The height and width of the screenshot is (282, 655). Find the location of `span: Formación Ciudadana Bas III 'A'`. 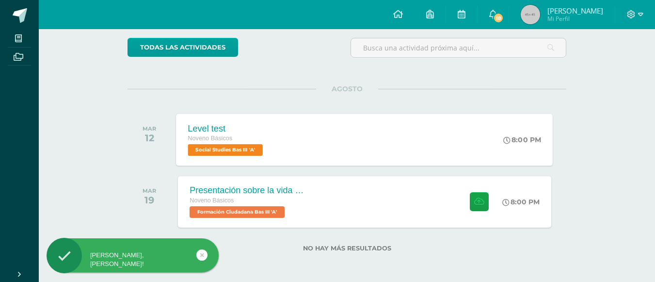

span: Formación Ciudadana Bas III 'A' is located at coordinates (237, 212).